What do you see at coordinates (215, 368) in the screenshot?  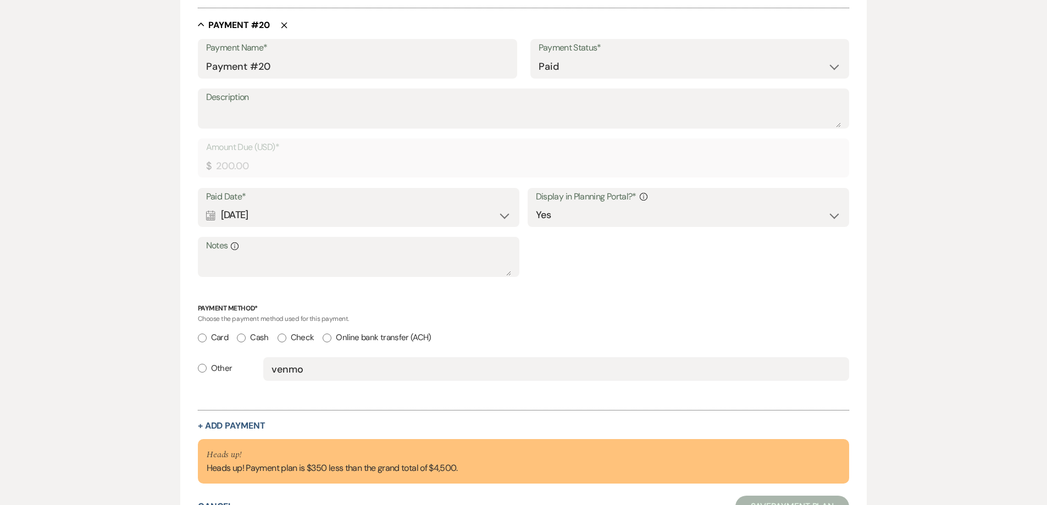 I see `label: Other` at bounding box center [215, 368].